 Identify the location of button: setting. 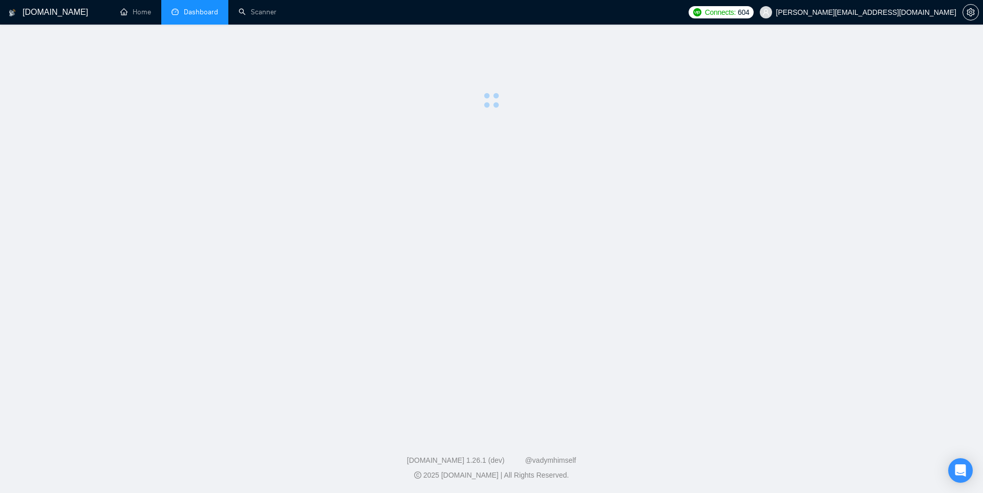
(971, 12).